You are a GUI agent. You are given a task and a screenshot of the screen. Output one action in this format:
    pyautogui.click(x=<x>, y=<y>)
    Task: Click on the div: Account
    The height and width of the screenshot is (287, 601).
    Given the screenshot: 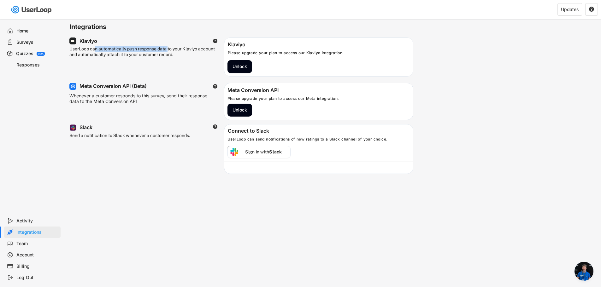 What is the action you would take?
    pyautogui.click(x=37, y=255)
    